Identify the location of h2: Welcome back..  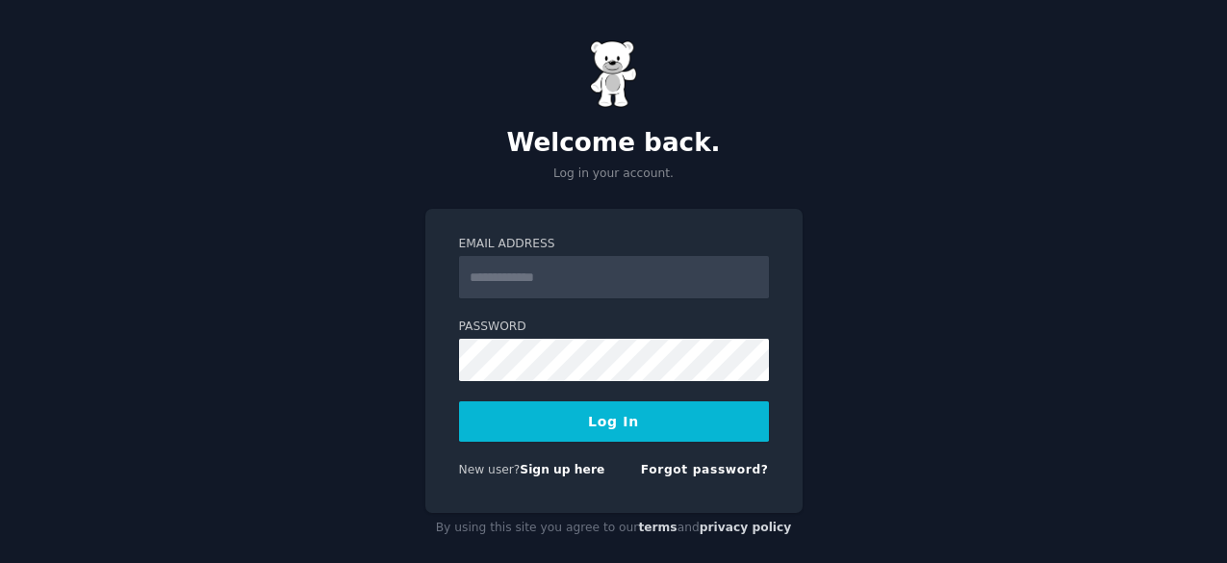
(614, 143).